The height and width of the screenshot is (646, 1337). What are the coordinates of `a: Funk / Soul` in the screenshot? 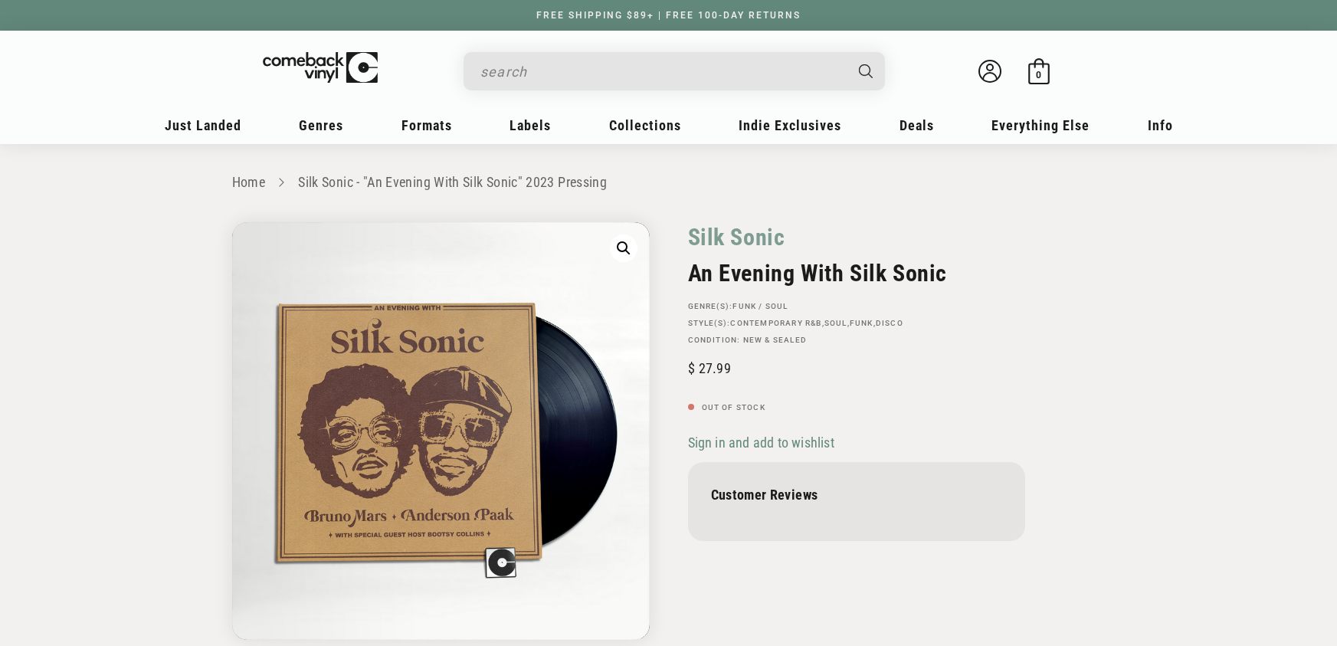 It's located at (760, 306).